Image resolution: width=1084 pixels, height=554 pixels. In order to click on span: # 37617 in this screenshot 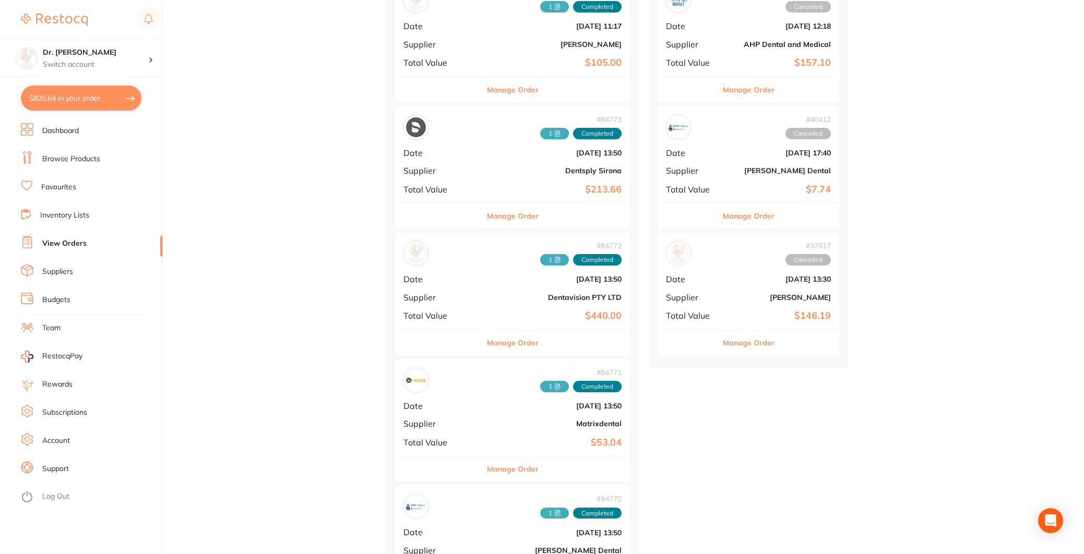, I will do `click(808, 246)`.